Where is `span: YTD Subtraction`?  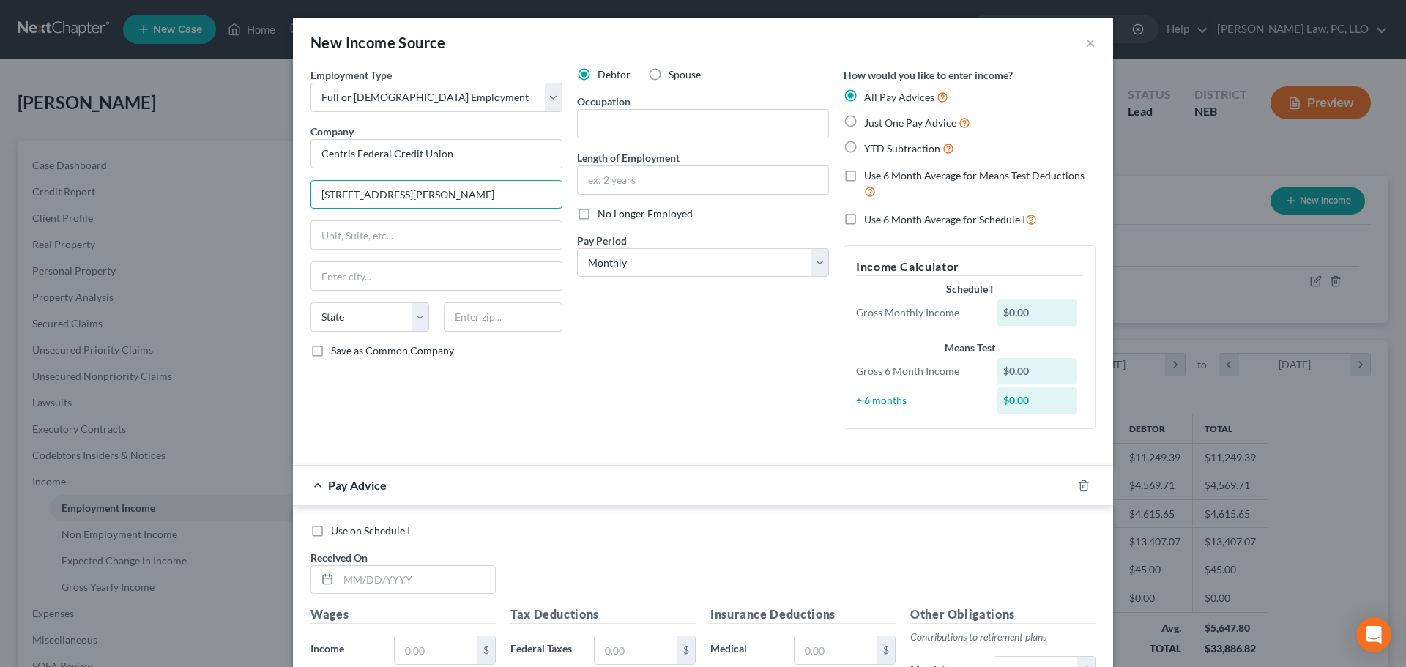
span: YTD Subtraction is located at coordinates (902, 148).